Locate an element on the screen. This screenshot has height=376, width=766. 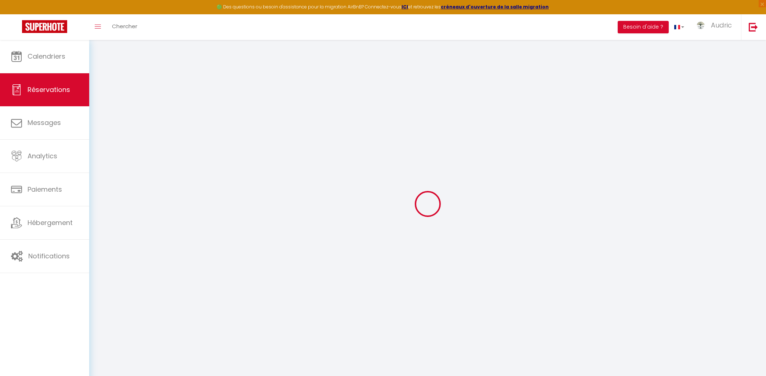
a: Chercher is located at coordinates (124, 27).